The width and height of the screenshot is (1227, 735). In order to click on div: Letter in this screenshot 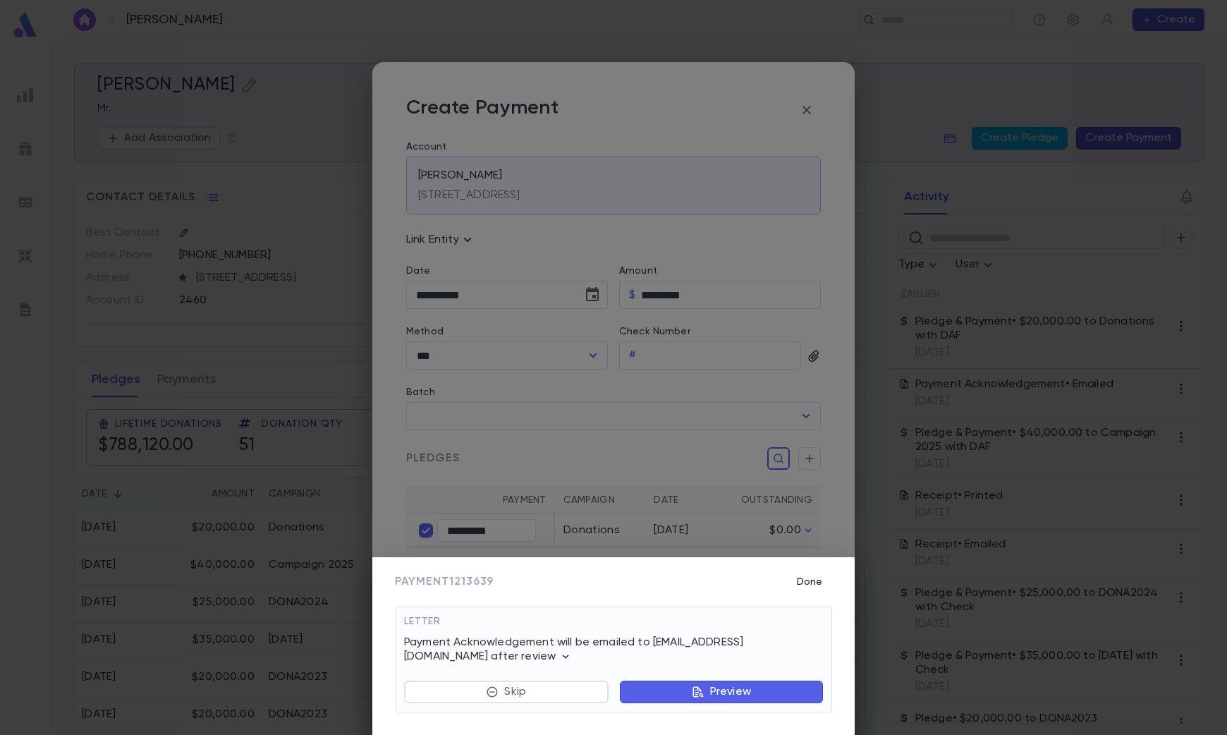, I will do `click(614, 626)`.